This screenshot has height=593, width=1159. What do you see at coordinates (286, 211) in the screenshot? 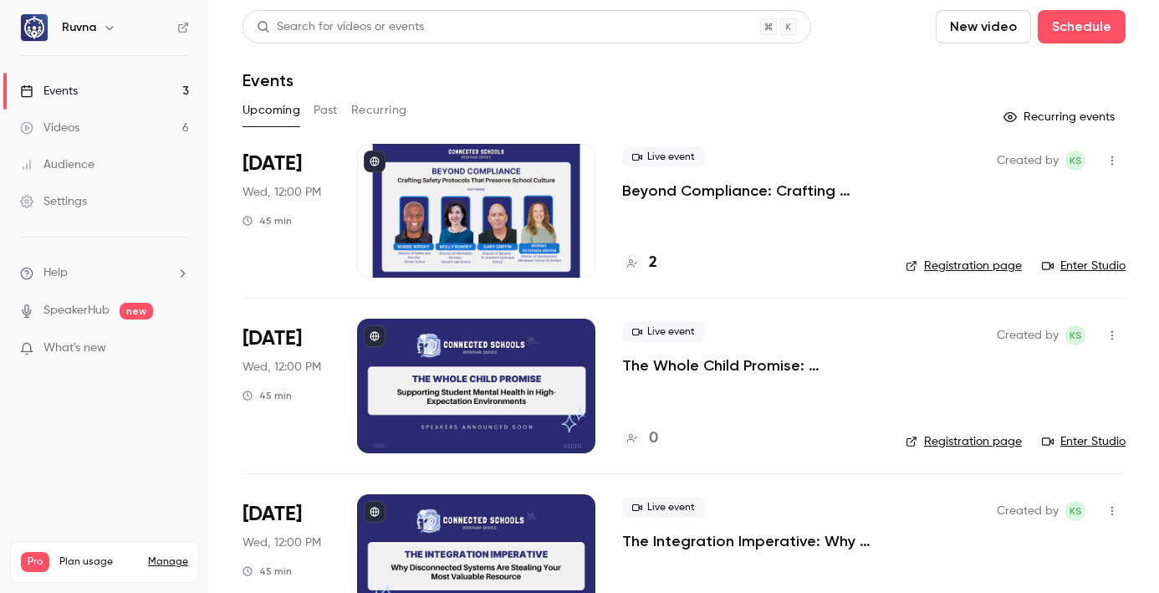
I see `div: Sep 24 Wed, 1:00 PM (America/New York)` at bounding box center [286, 211].